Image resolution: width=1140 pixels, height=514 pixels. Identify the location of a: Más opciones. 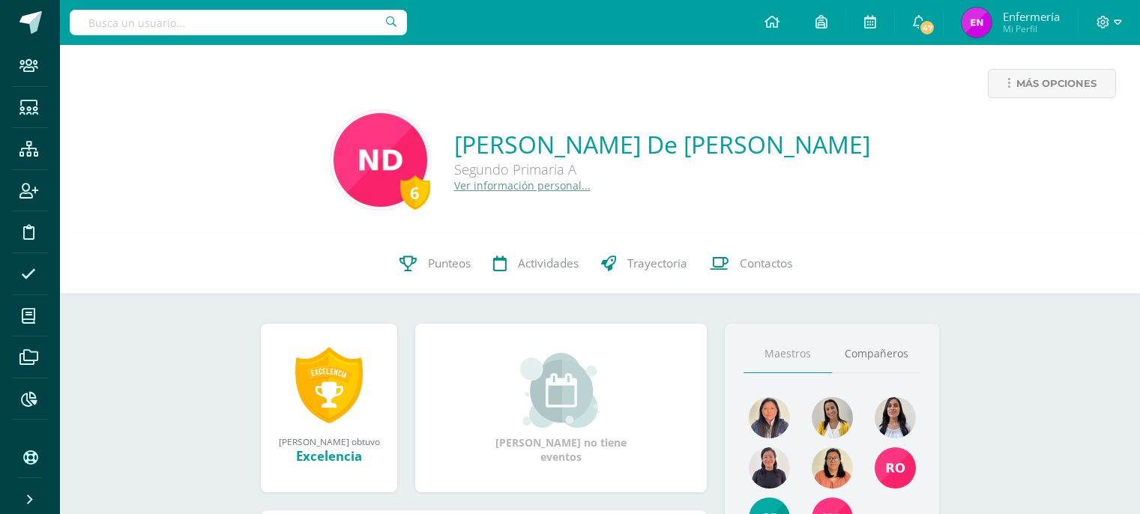
(1051, 83).